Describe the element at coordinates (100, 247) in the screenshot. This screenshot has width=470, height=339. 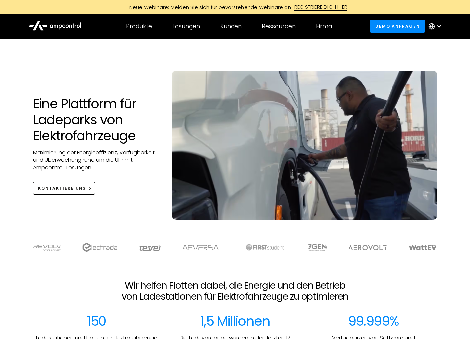
I see `img: electrada logo` at that location.